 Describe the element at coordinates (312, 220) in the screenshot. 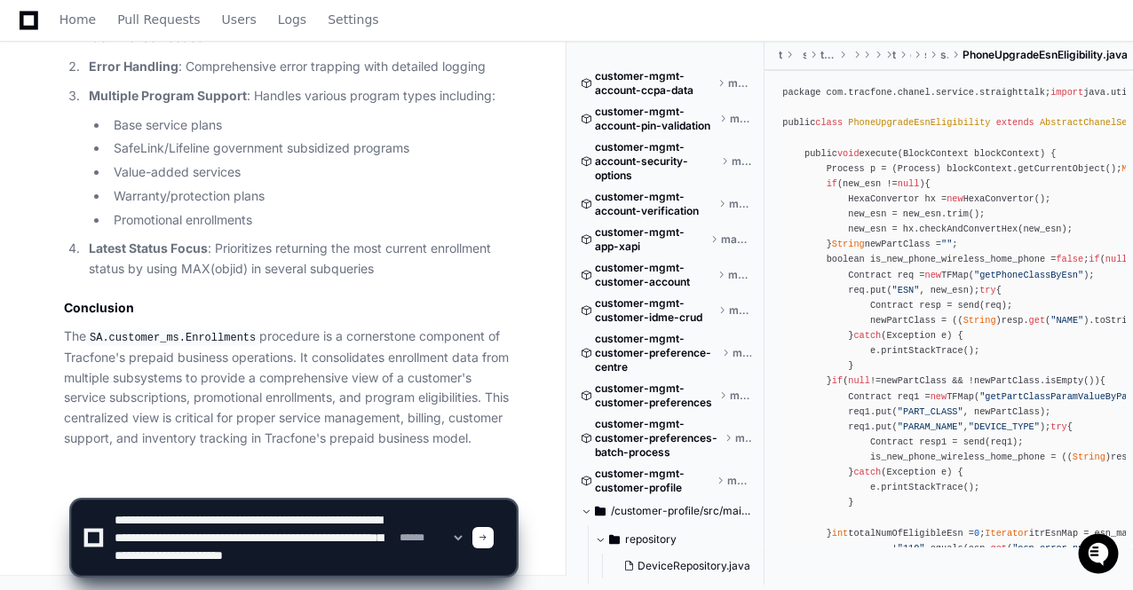

I see `li: Promotional enrollments` at that location.